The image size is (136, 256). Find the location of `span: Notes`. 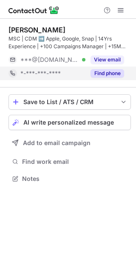

span: Notes is located at coordinates (75, 179).